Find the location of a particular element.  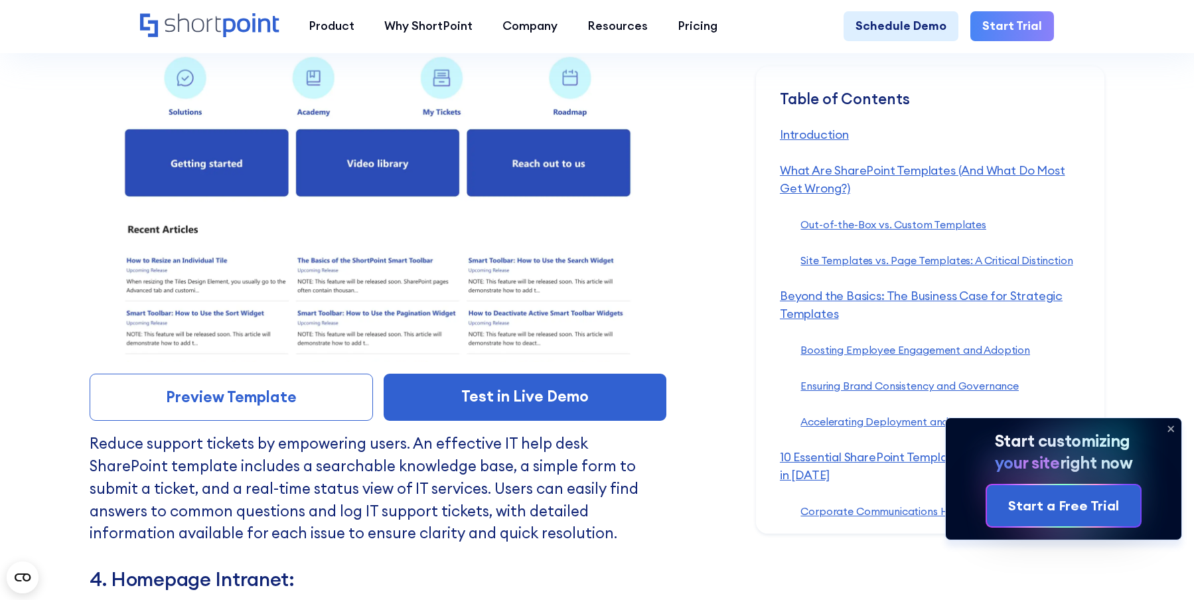

a: Accelerating Deployment and Reducing IT Overhead‍ is located at coordinates (929, 422).